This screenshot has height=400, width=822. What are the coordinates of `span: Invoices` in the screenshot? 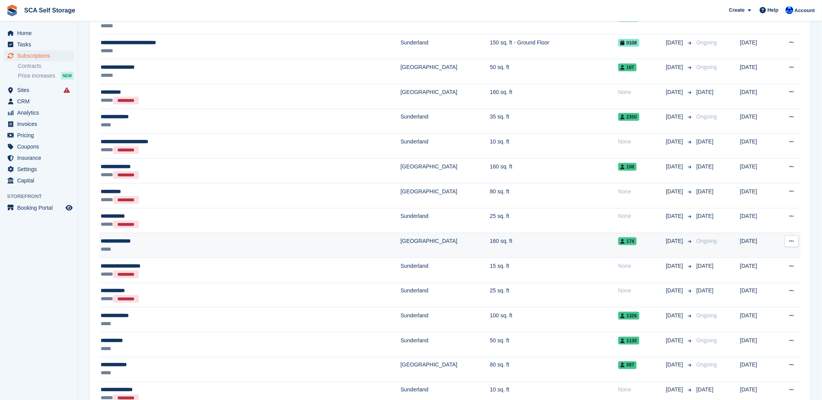 It's located at (41, 124).